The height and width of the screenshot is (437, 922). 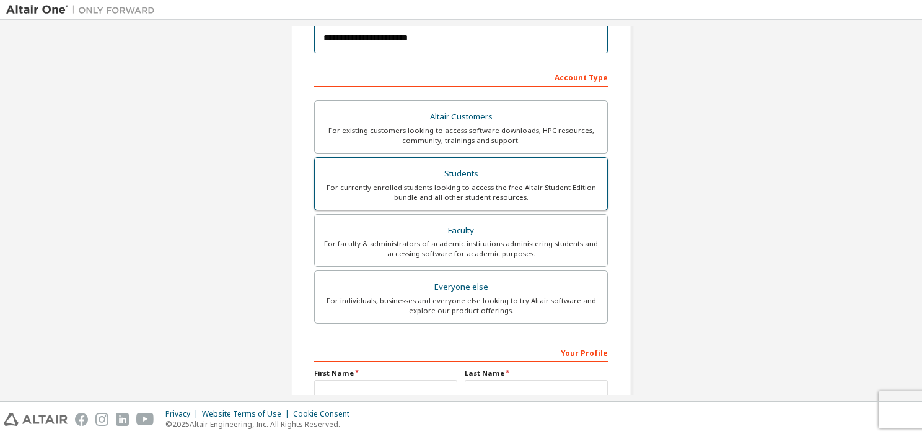 What do you see at coordinates (461, 193) in the screenshot?
I see `div: For currently enrolled students looking to access the free Altair Student Edition bundle and all ...` at bounding box center [461, 193].